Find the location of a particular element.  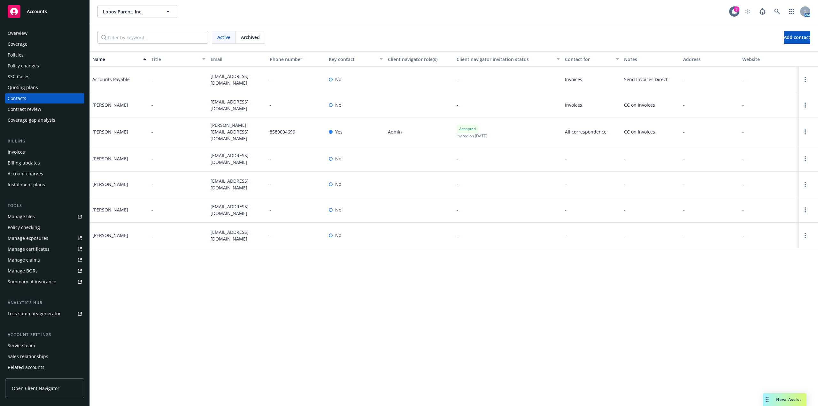

div: Title is located at coordinates (175, 59).